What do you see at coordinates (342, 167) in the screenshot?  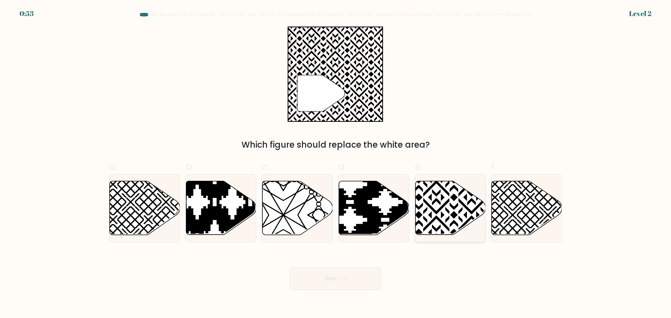 I see `span: d.` at bounding box center [342, 167].